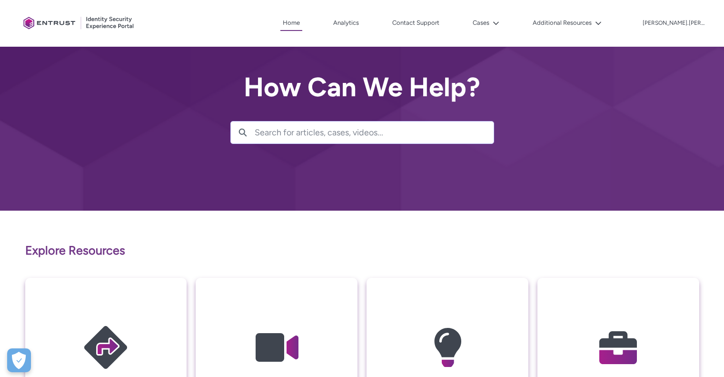 This screenshot has height=377, width=724. I want to click on h2: How Can We Help?, so click(362, 87).